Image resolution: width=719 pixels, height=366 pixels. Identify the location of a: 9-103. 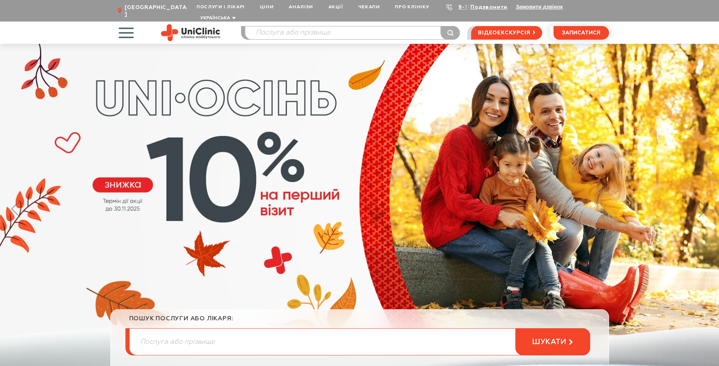
(467, 7).